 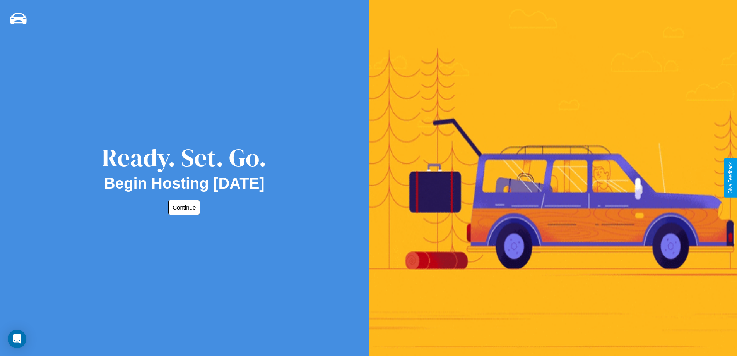 I want to click on button: Continue, so click(x=184, y=207).